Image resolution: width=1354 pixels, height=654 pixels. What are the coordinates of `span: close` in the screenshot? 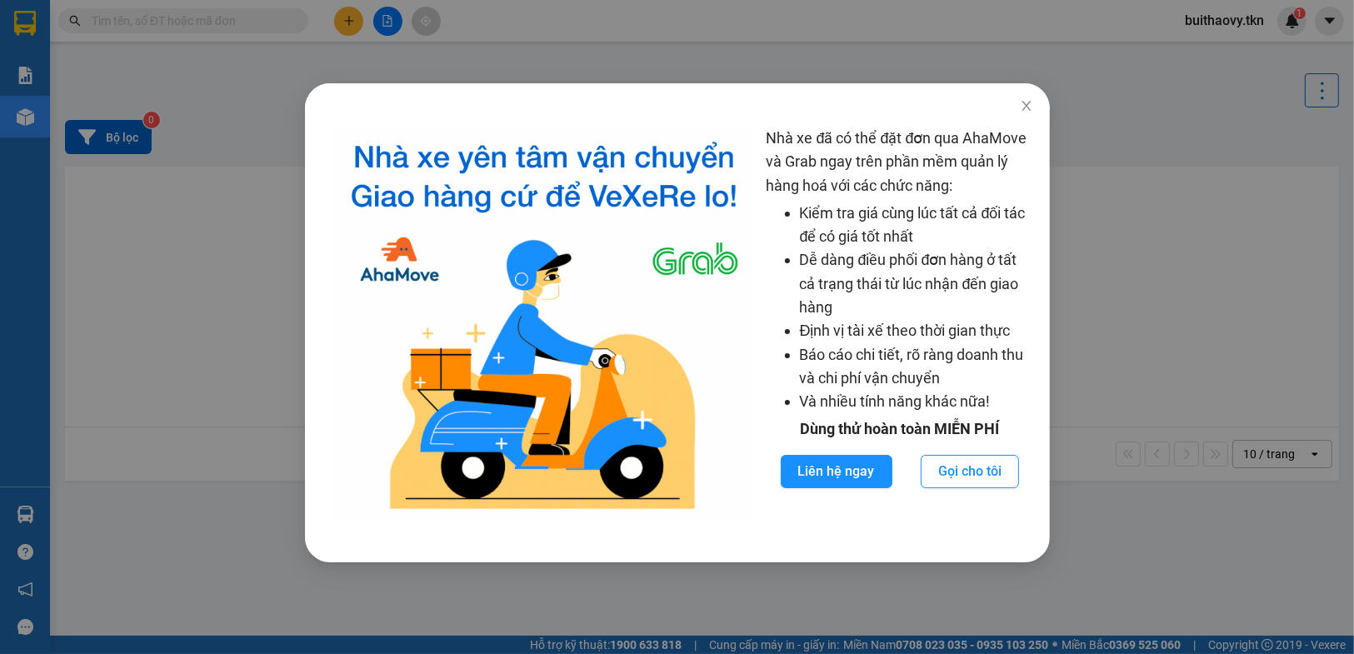 It's located at (1026, 106).